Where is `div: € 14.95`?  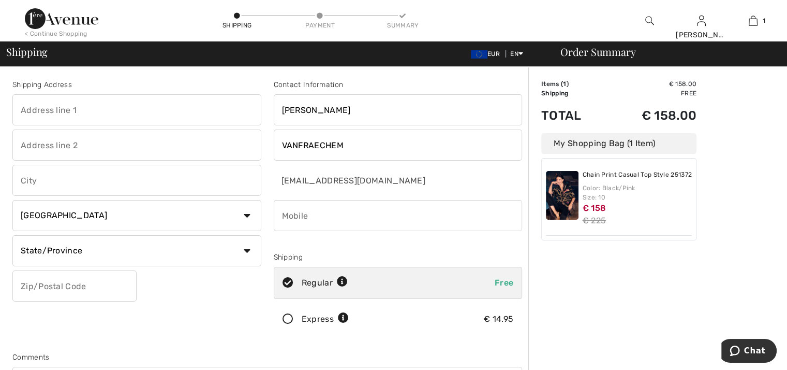 div: € 14.95 is located at coordinates (498, 319).